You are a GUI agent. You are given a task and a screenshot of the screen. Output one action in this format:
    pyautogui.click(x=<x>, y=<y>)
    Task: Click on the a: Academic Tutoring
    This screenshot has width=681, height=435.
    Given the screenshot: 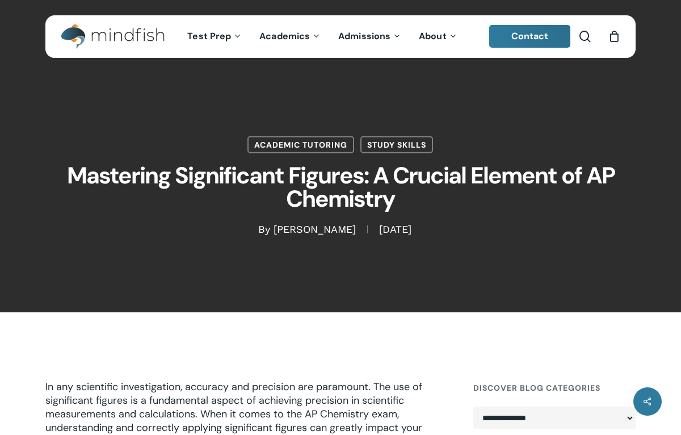 What is the action you would take?
    pyautogui.click(x=301, y=145)
    